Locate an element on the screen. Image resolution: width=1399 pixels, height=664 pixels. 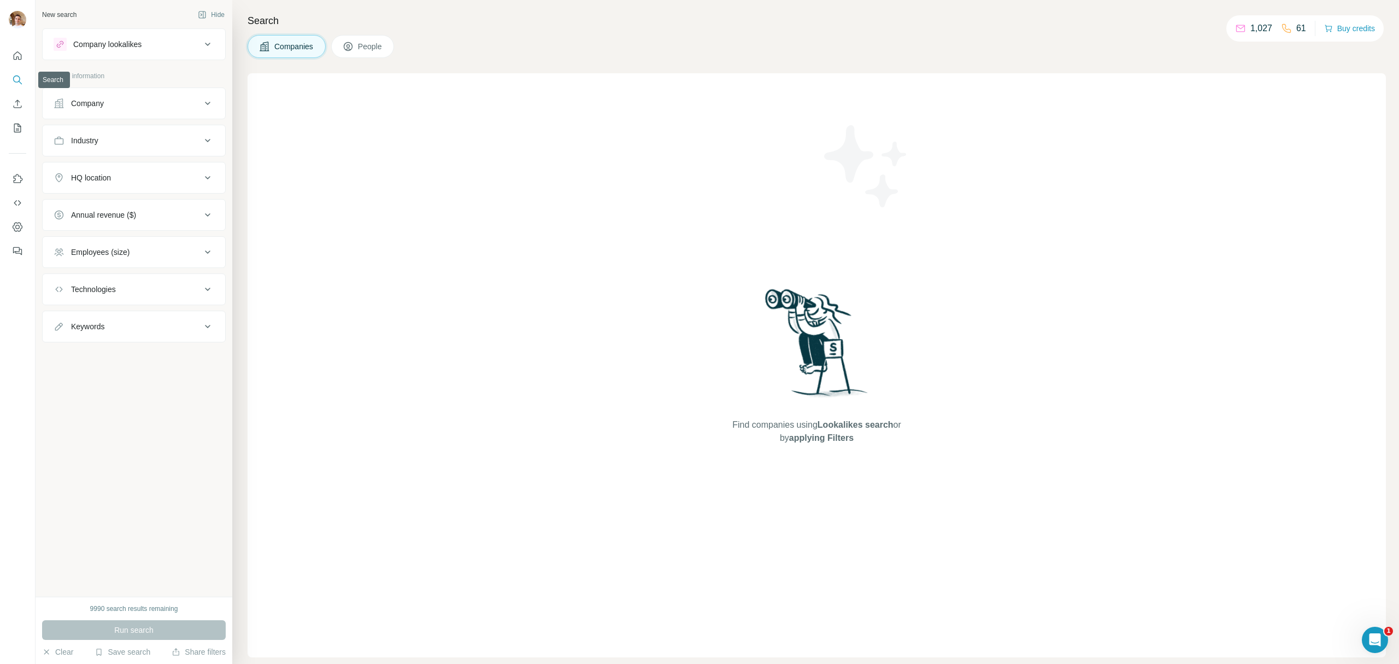
img: Surfe Illustration - Woman searching with binoculars is located at coordinates (817, 347).